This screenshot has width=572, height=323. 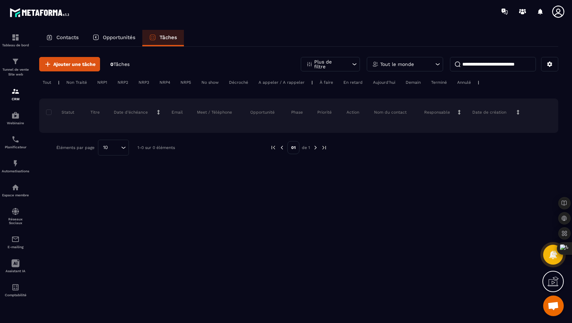 What do you see at coordinates (15, 271) in the screenshot?
I see `p: Assistant IA` at bounding box center [15, 271].